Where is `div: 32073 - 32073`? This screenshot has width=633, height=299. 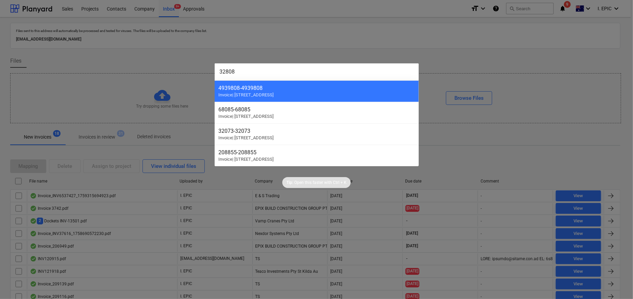 div: 32073 - 32073 is located at coordinates (317, 131).